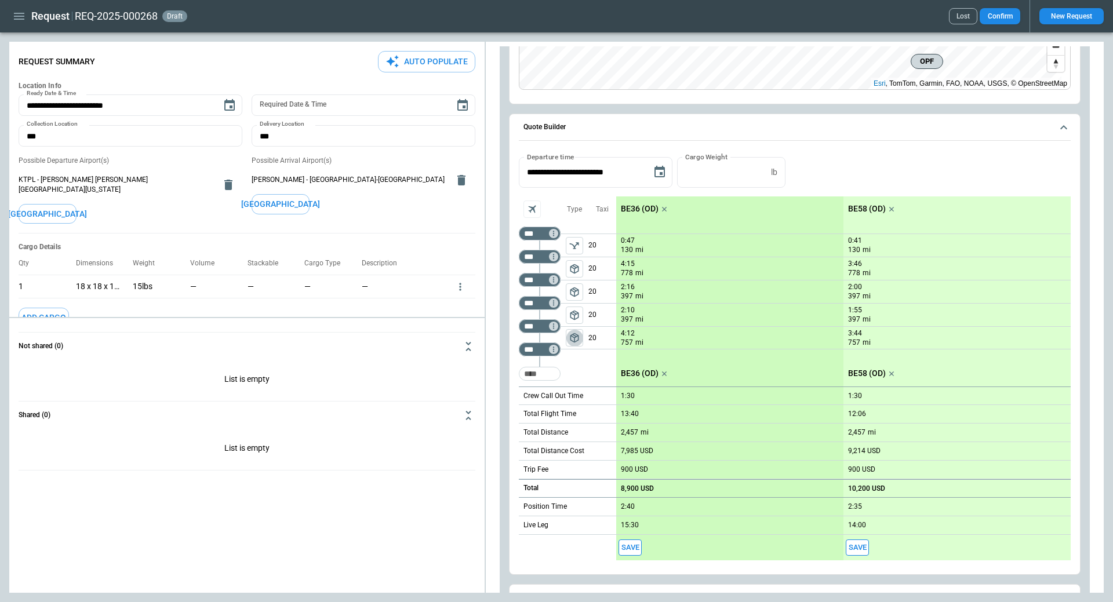 The height and width of the screenshot is (602, 1113). Describe the element at coordinates (282, 124) in the screenshot. I see `label: Delivery Location` at that location.